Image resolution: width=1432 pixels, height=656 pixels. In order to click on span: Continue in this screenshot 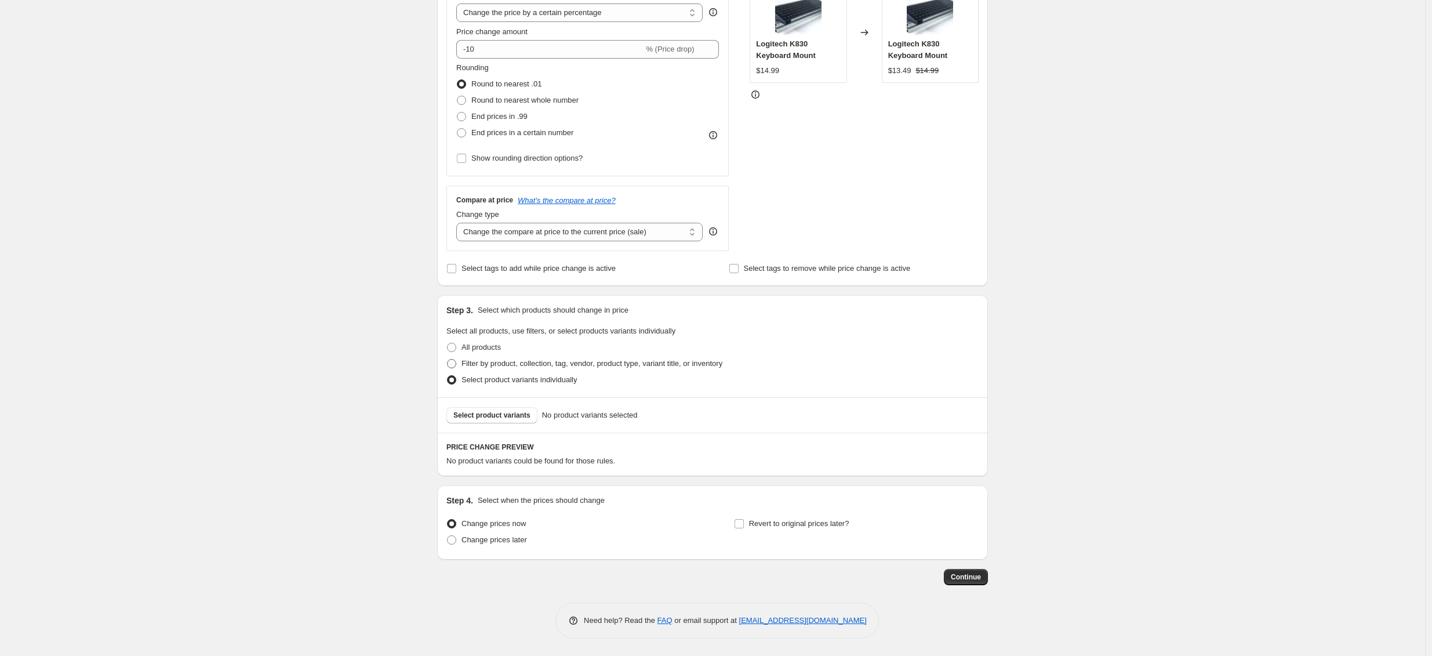, I will do `click(966, 577)`.